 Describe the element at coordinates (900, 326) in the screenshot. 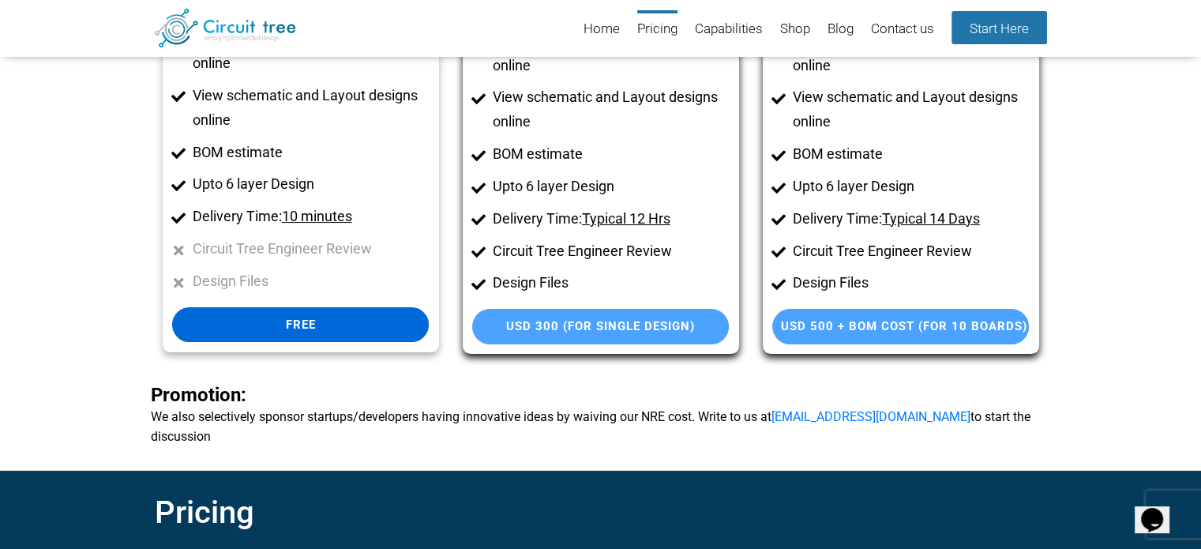

I see `a: USD 500 + BOM Cost (For 10 Boards)` at that location.